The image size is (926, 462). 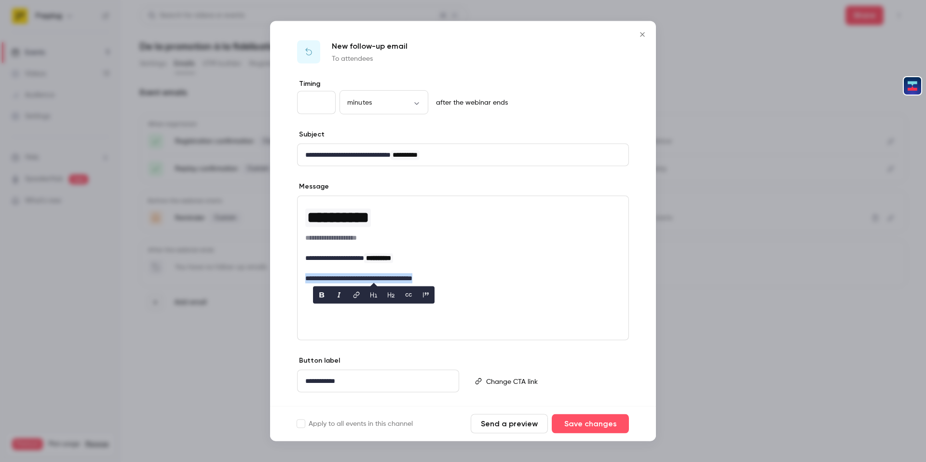 What do you see at coordinates (355, 424) in the screenshot?
I see `label: Apply to all events in this channel` at bounding box center [355, 424].